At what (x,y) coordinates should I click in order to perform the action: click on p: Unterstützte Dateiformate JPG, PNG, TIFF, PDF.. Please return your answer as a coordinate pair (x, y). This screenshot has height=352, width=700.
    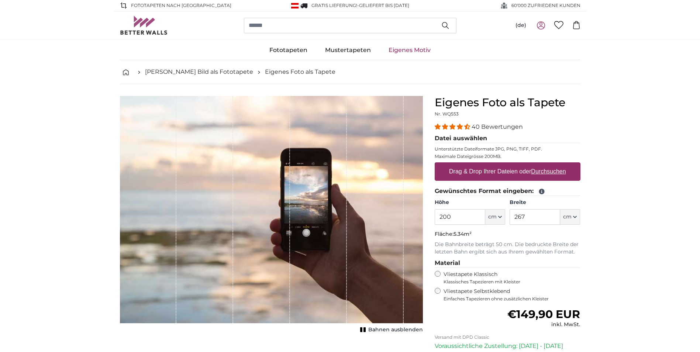
    Looking at the image, I should click on (507, 149).